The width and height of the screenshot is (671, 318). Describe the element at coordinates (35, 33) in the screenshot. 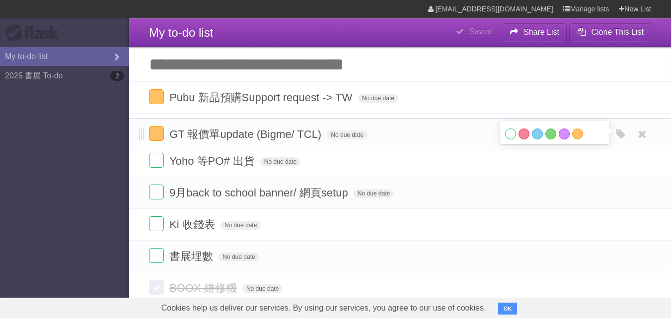

I see `div: Flask` at that location.